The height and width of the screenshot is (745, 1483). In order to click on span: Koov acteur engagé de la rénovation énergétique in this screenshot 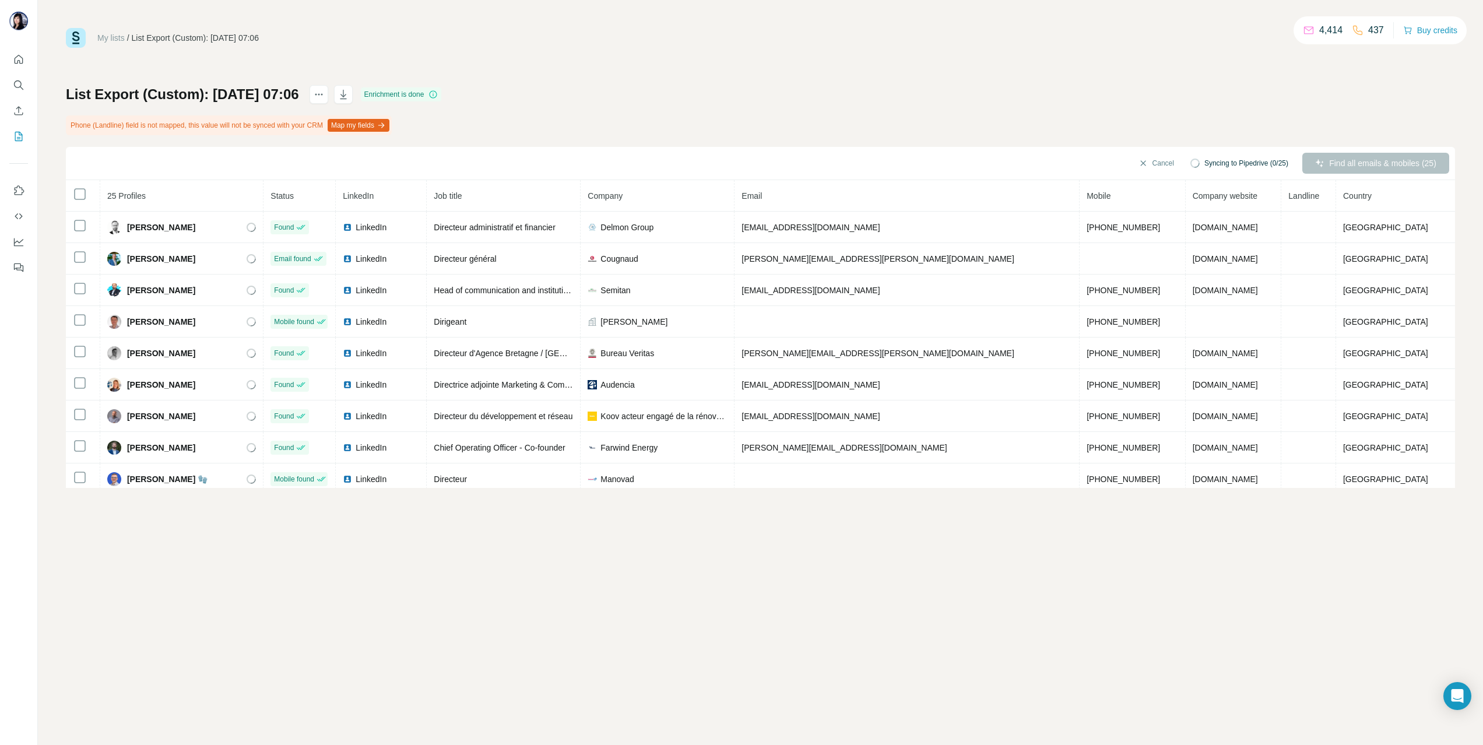, I will do `click(664, 416)`.